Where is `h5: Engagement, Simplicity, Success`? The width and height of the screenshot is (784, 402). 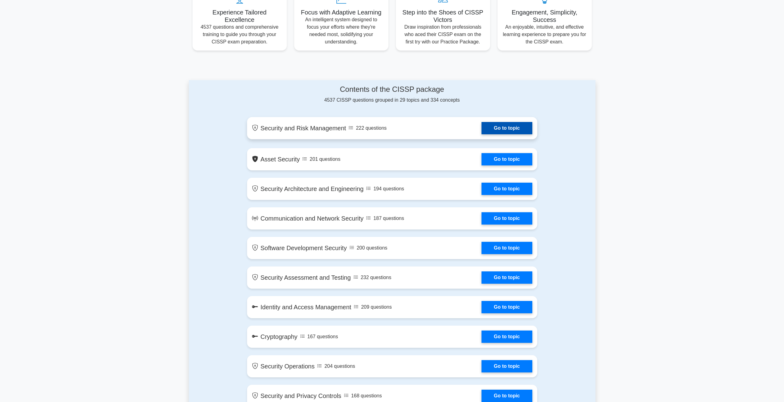 h5: Engagement, Simplicity, Success is located at coordinates (544, 16).